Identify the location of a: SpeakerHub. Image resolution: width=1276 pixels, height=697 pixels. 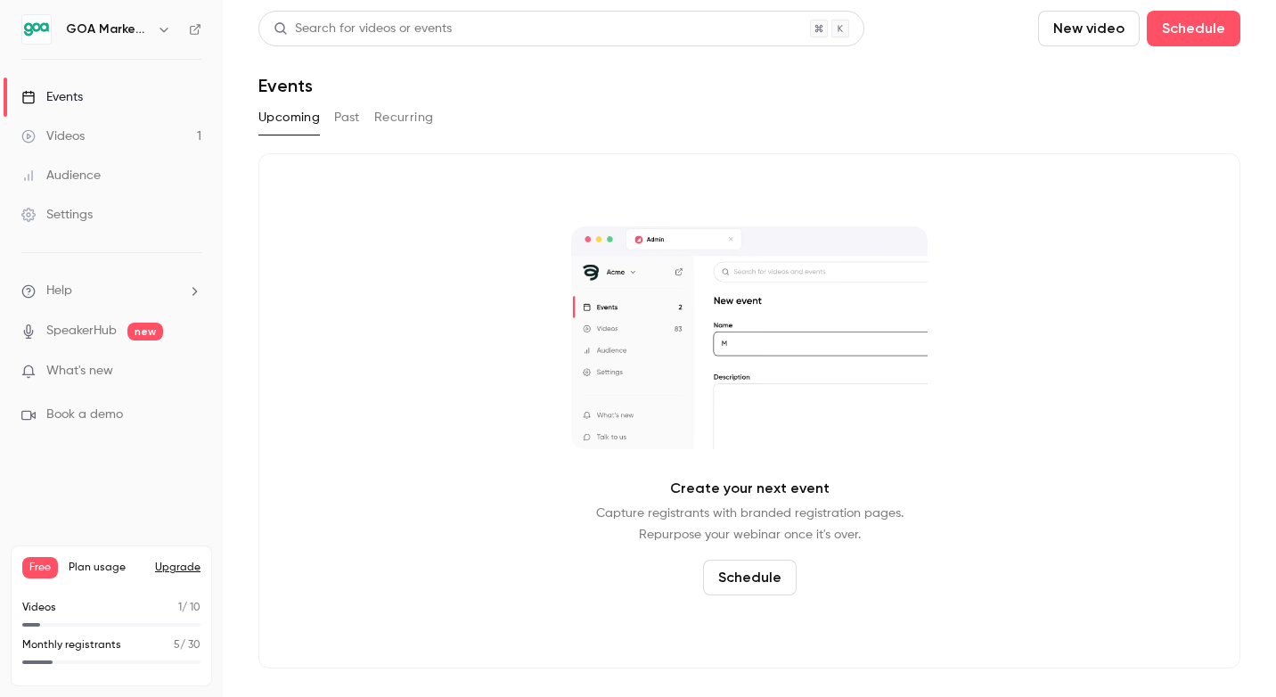
(81, 330).